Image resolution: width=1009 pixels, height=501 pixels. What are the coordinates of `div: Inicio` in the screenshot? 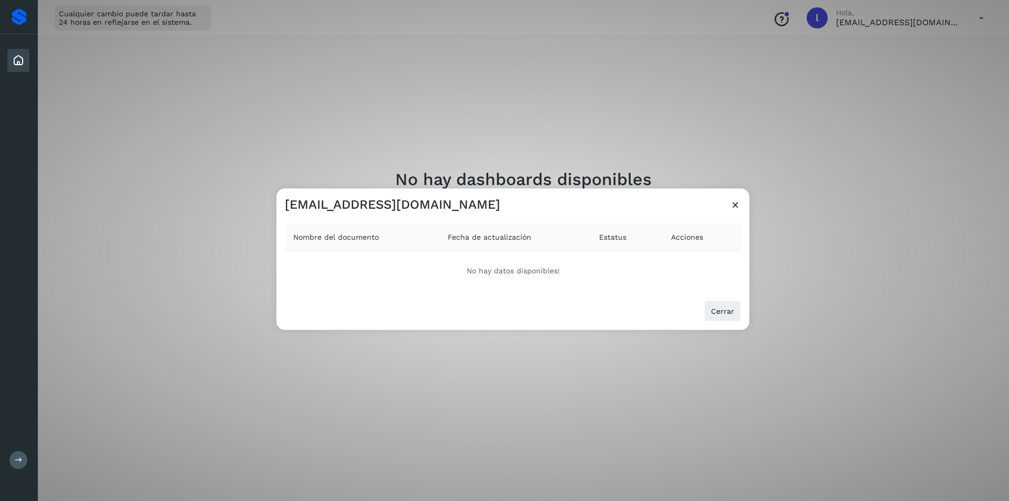 It's located at (18, 60).